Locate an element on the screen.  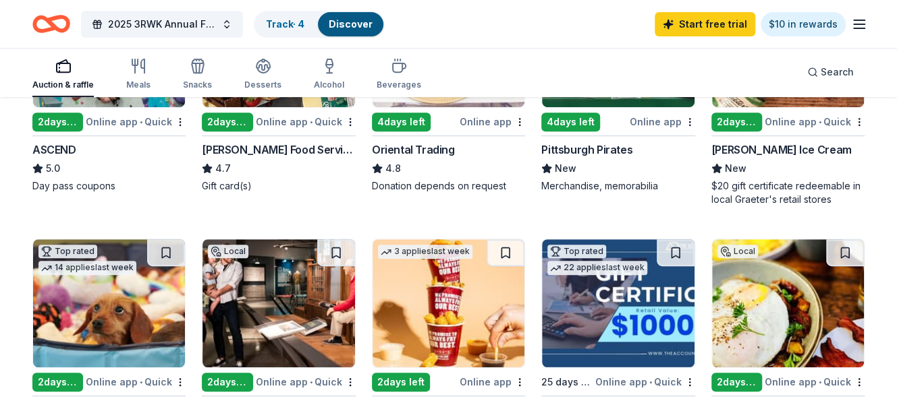
div: ASCEND is located at coordinates (54, 150).